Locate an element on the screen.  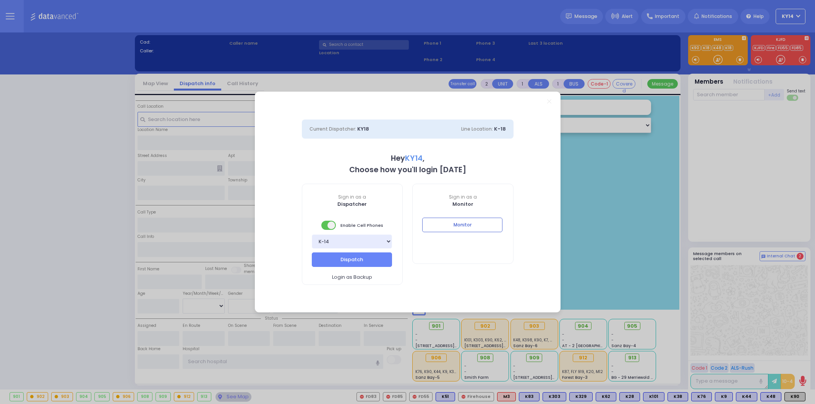
span: K-18 is located at coordinates (500, 129).